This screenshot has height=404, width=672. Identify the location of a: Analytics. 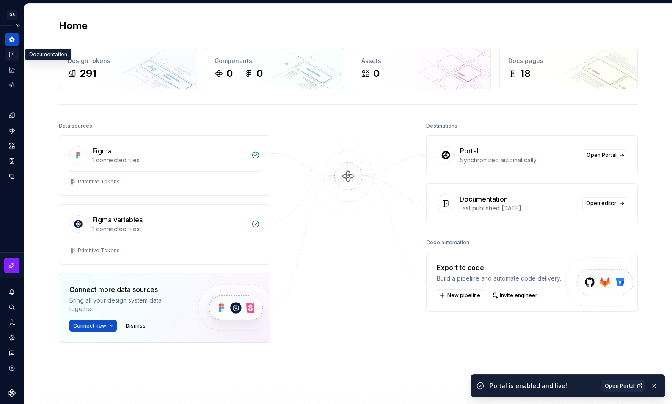
(12, 70).